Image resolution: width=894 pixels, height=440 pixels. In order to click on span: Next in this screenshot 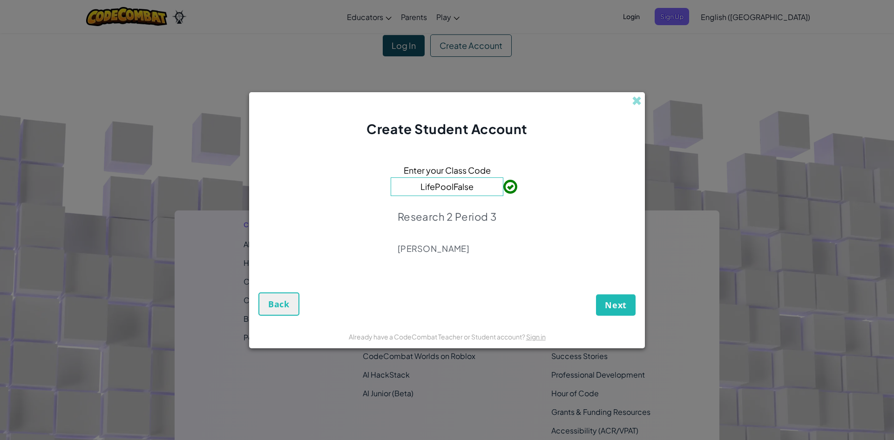, I will do `click(615, 305)`.